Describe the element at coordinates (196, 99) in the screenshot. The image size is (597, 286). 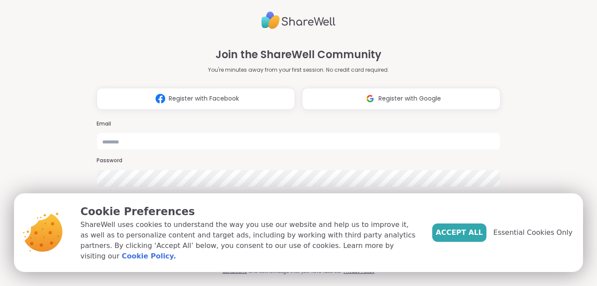
I see `button: Register with Facebook` at that location.